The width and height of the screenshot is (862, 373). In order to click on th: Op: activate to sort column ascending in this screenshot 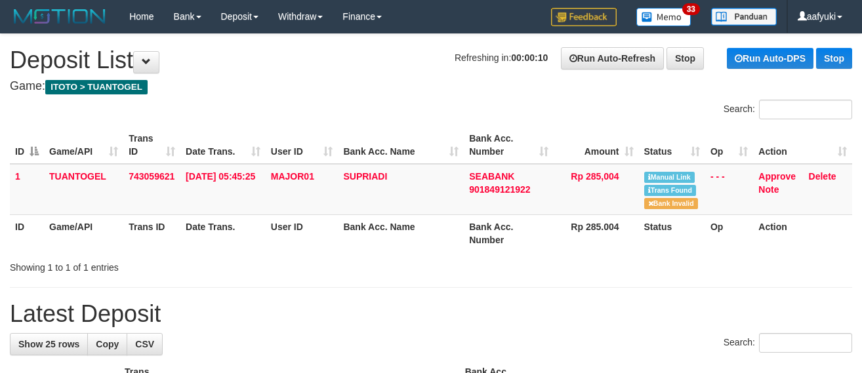, I will do `click(729, 145)`.